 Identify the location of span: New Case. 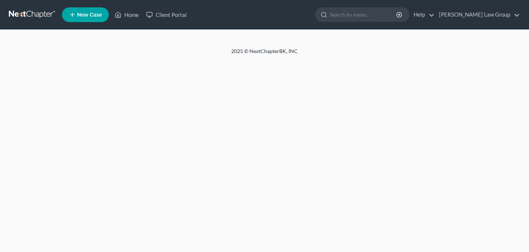
(89, 15).